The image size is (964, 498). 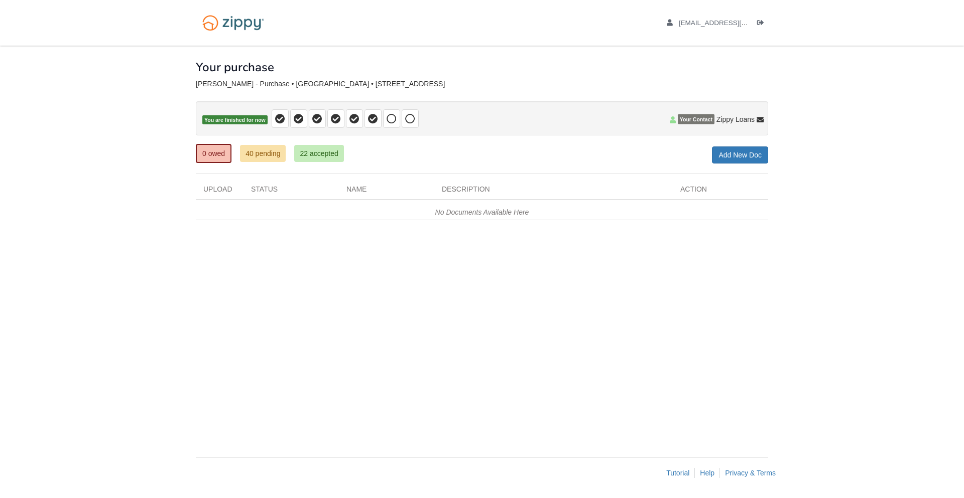 What do you see at coordinates (735, 119) in the screenshot?
I see `span: Zippy Loans` at bounding box center [735, 119].